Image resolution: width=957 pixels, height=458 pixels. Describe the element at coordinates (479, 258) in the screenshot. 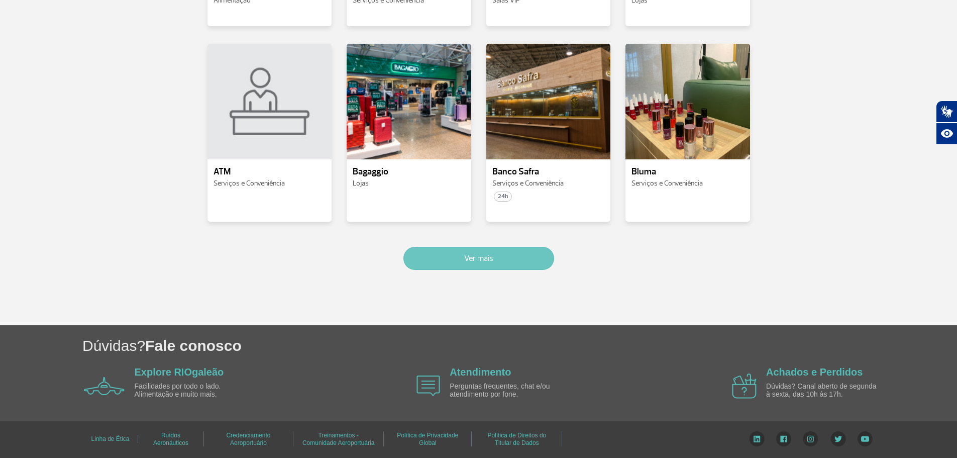

I see `button: Ver mais` at that location.